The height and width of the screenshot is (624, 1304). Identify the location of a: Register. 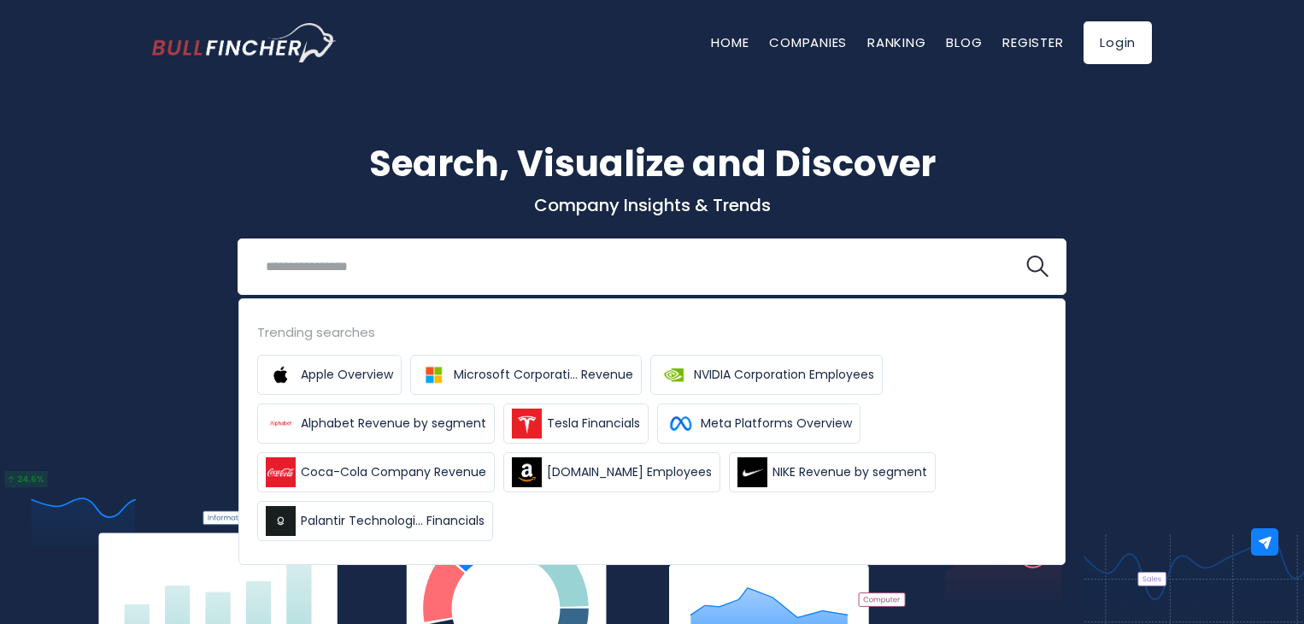
(1032, 42).